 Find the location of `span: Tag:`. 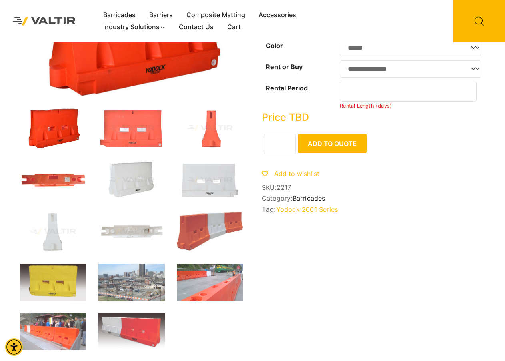

span: Tag: is located at coordinates (374, 210).